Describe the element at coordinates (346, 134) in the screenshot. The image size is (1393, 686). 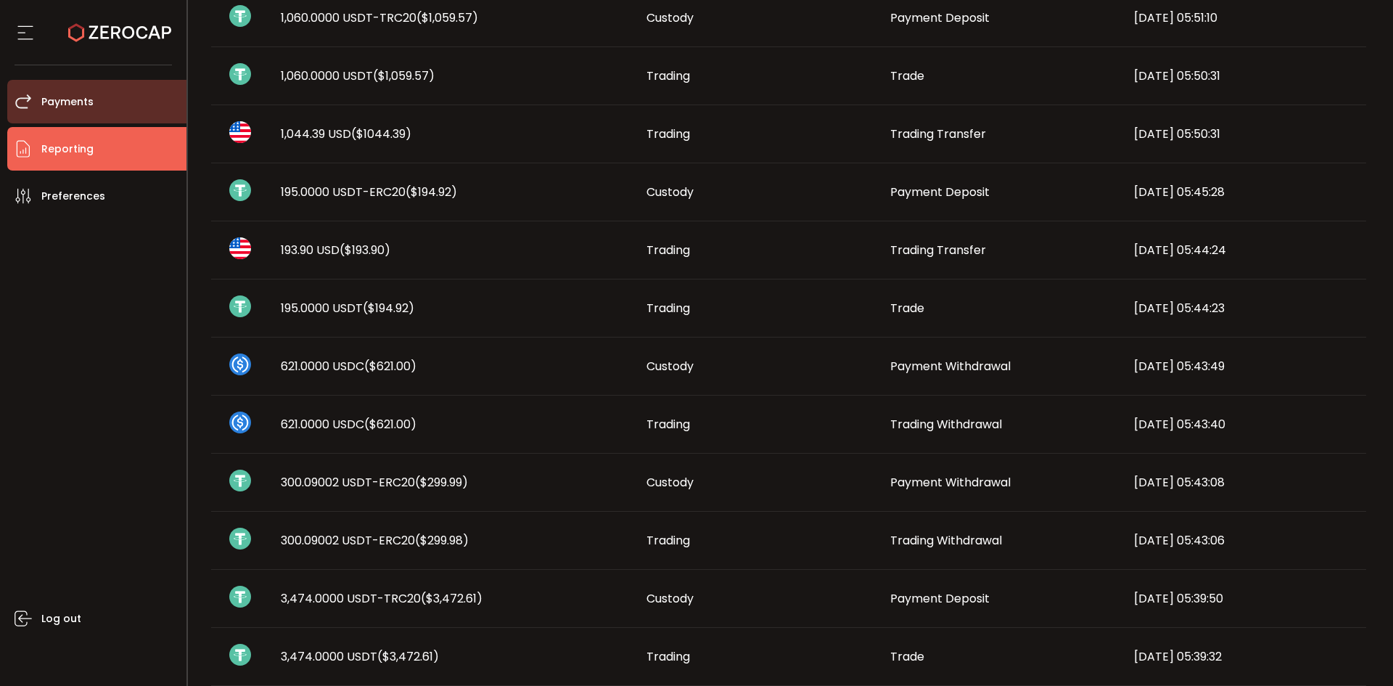
I see `span: 1,044.39 USD` at that location.